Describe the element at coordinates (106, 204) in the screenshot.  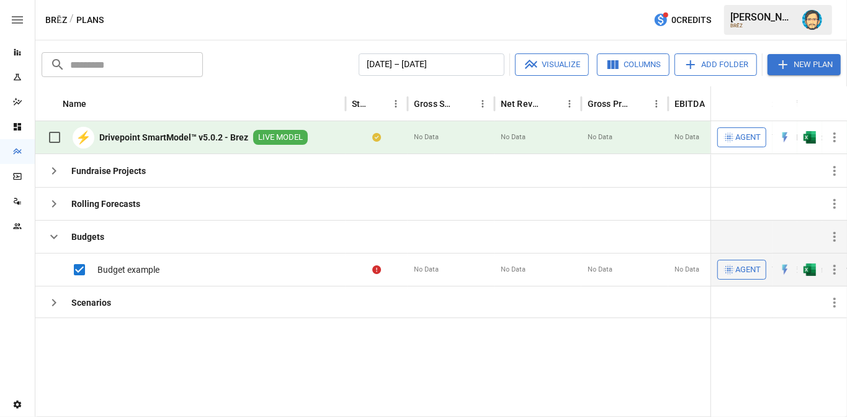
I see `b: Rolling Forecasts` at that location.